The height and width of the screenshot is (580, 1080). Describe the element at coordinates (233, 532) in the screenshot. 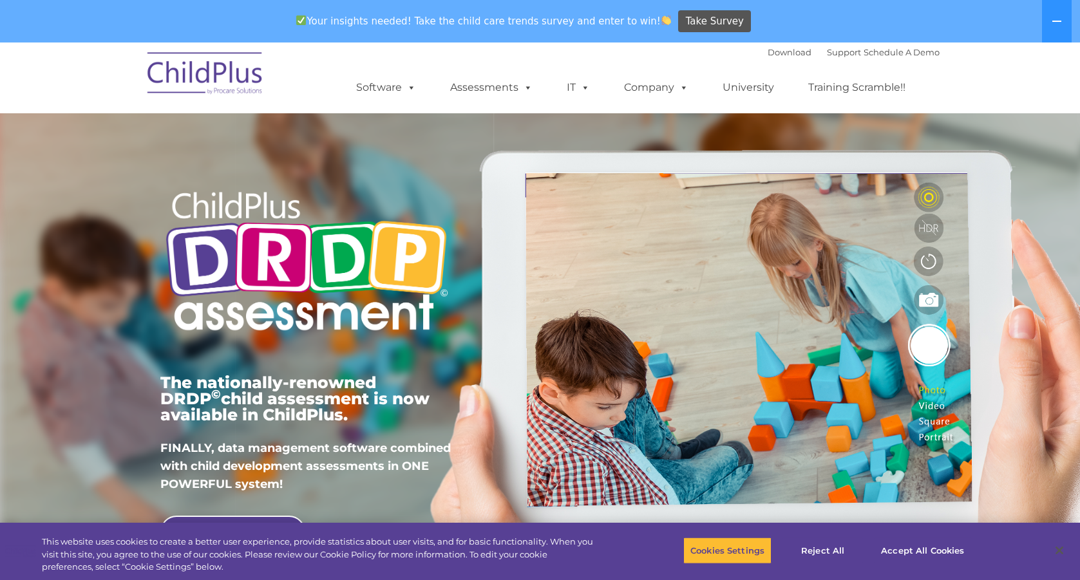

I see `a: BOOK A DISCOVERY CALL` at that location.